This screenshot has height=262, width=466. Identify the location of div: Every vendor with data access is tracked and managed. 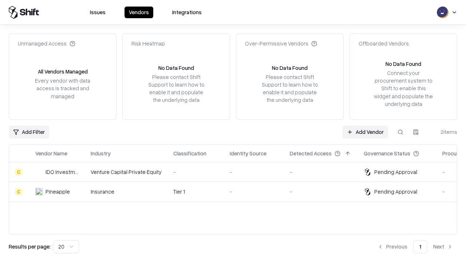
(63, 88).